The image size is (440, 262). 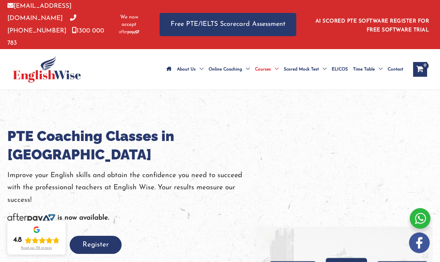 I want to click on img: white-facebook.png, so click(x=420, y=243).